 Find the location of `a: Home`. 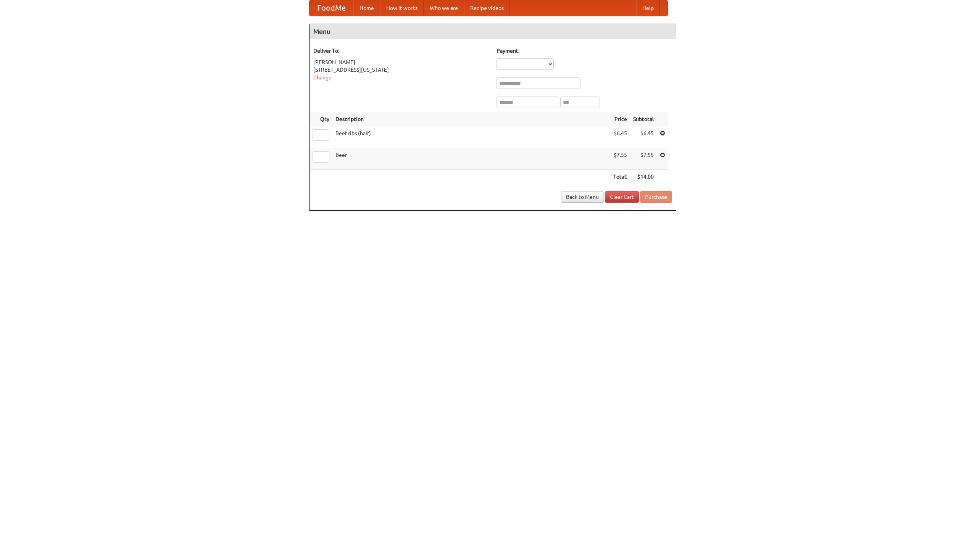

a: Home is located at coordinates (367, 8).